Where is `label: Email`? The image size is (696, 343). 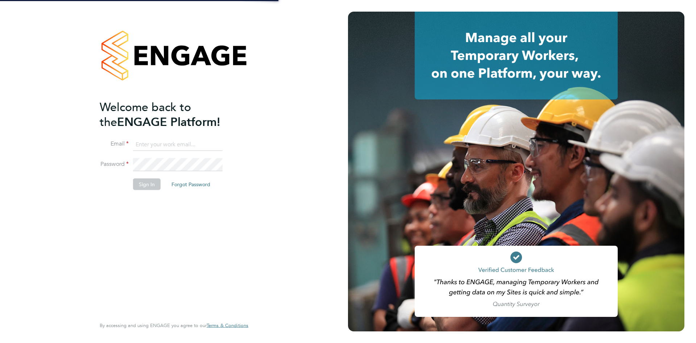
label: Email is located at coordinates (114, 144).